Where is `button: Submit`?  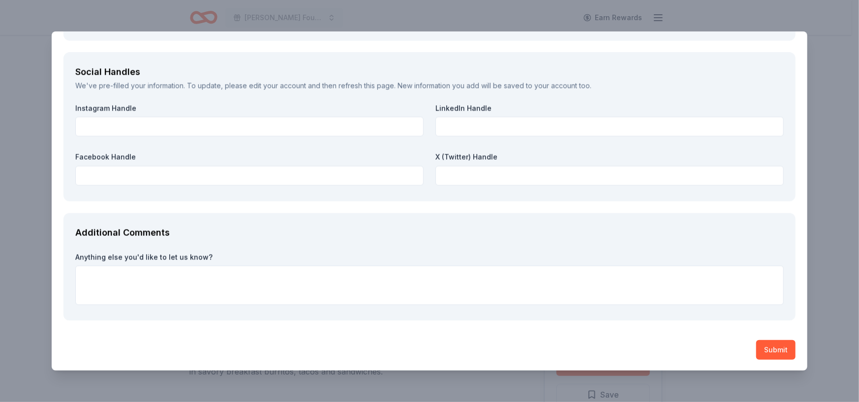
button: Submit is located at coordinates (776, 350).